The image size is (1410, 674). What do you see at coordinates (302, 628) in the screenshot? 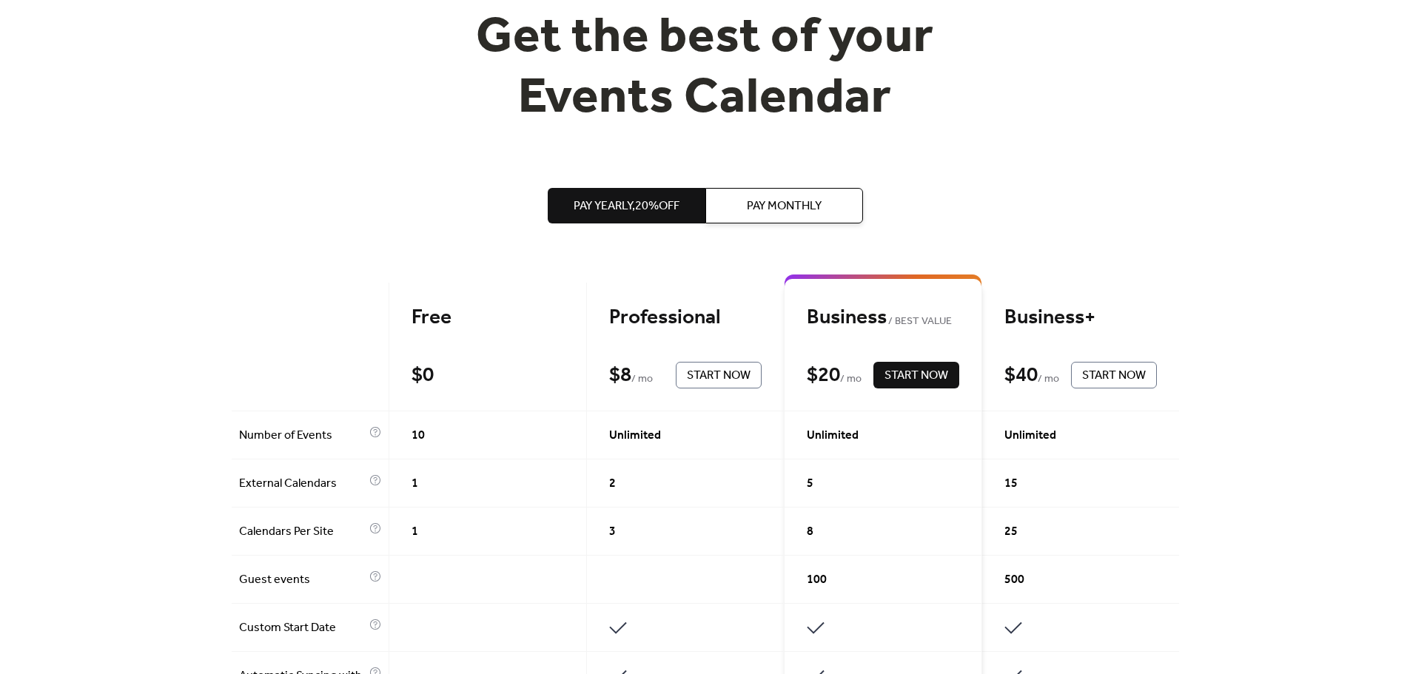
I see `span: Custom Start Date` at bounding box center [302, 628].